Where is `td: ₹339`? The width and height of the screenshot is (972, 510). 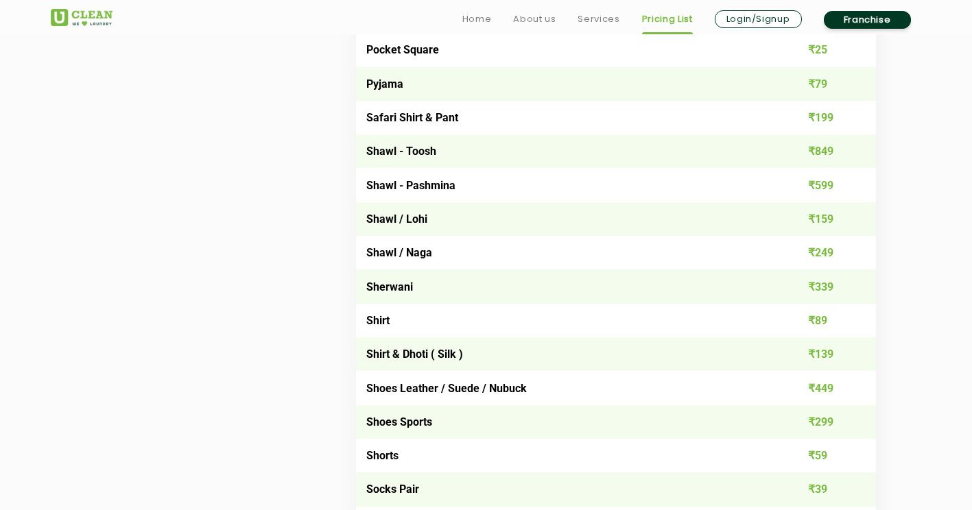
td: ₹339 is located at coordinates (824, 286).